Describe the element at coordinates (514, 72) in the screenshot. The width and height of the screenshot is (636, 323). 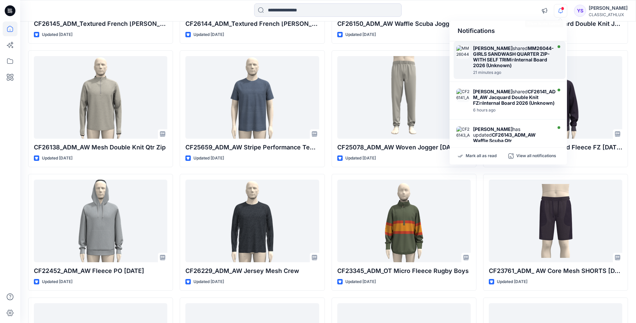
I see `div: Saturday, September 27, 2025 04:56` at that location.